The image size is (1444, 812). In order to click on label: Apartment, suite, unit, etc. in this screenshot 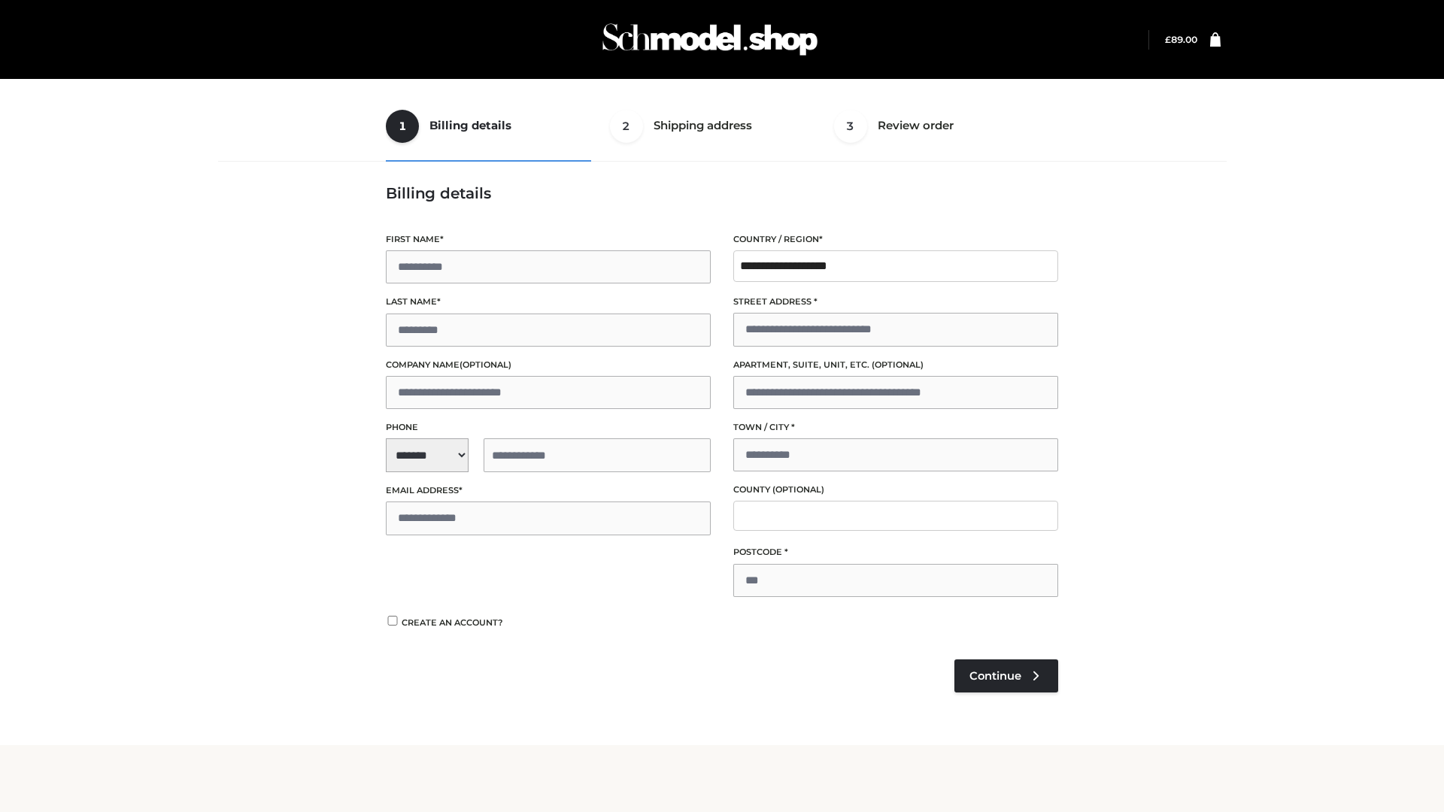, I will do `click(896, 365)`.